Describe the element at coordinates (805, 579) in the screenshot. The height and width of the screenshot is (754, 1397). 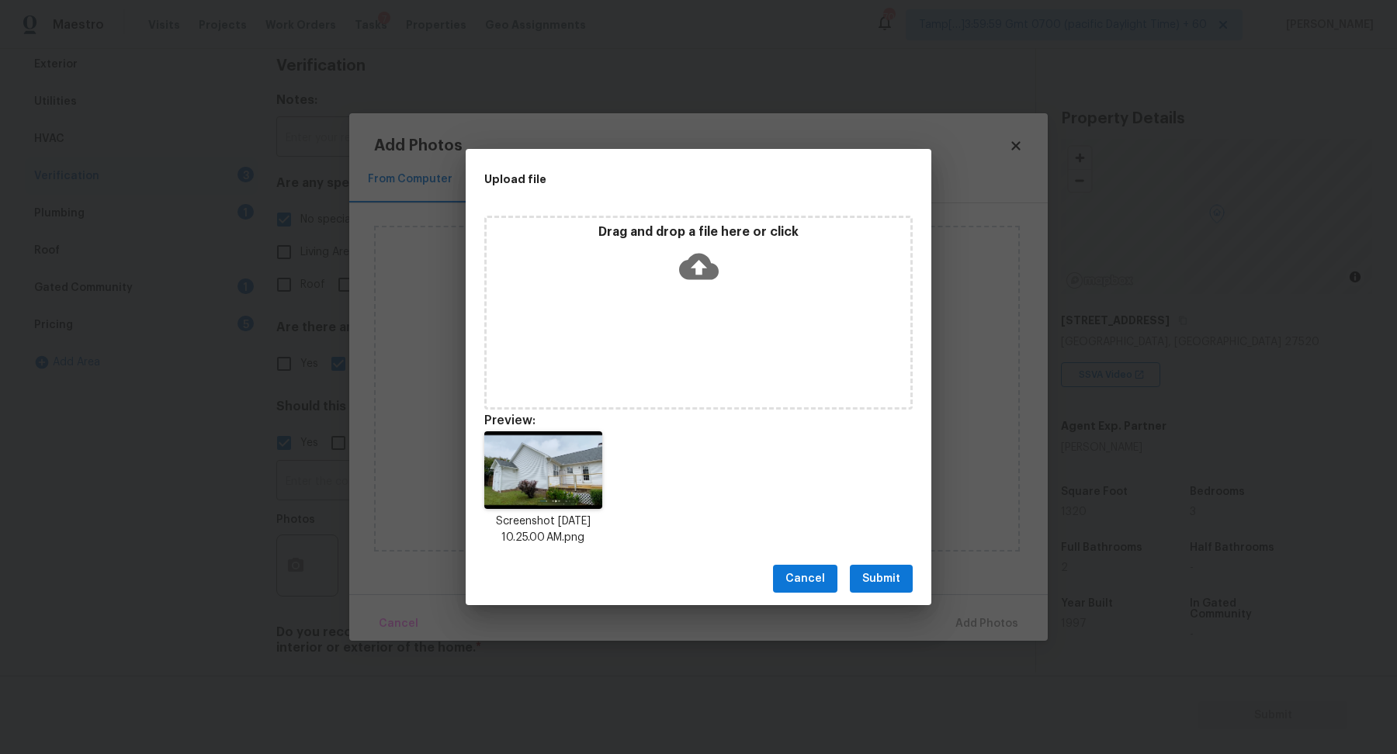
I see `button: Cancel` at that location.